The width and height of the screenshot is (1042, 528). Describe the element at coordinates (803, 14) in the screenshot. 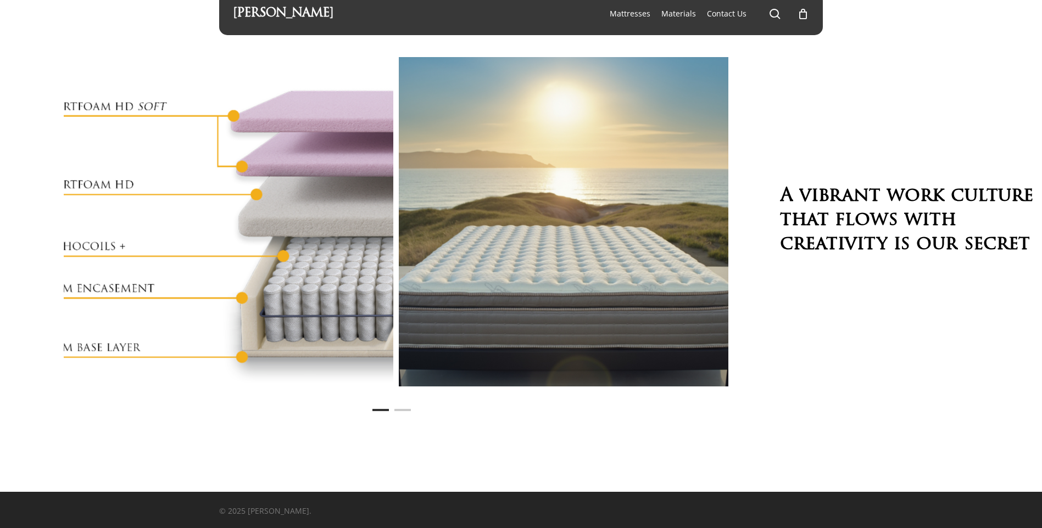

I see `a: Cart` at that location.